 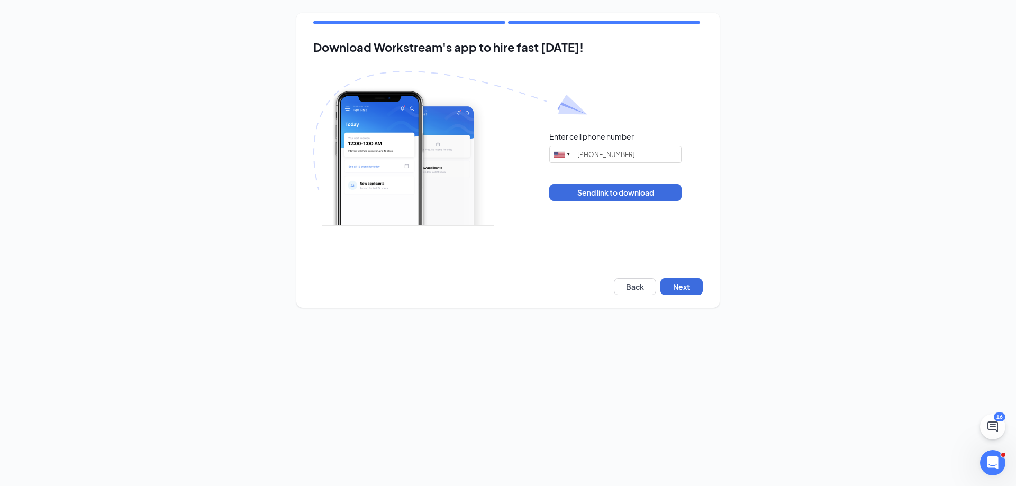 What do you see at coordinates (592, 137) in the screenshot?
I see `div: Enter cell phone number` at bounding box center [592, 137].